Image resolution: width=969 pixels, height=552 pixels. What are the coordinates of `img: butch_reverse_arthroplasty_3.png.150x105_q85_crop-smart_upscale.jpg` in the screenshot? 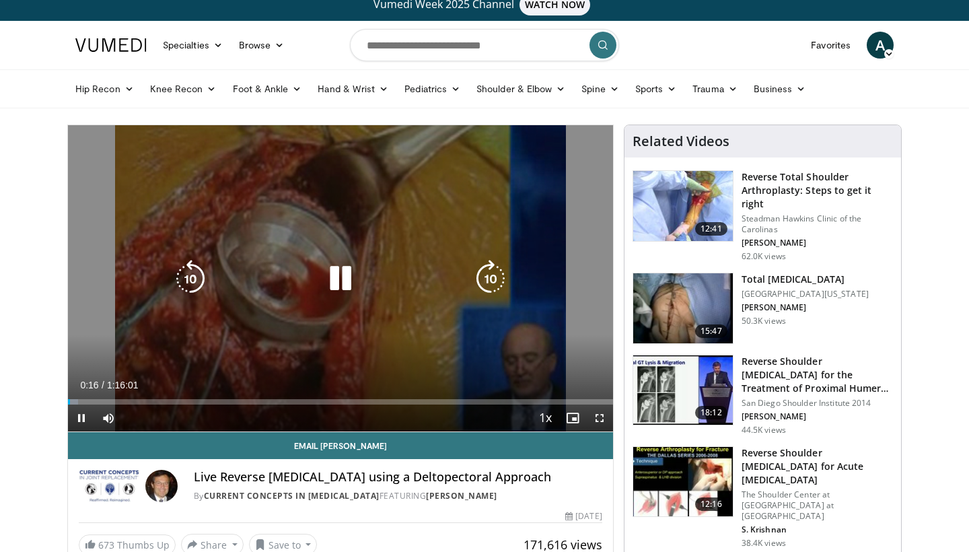 It's located at (683, 482).